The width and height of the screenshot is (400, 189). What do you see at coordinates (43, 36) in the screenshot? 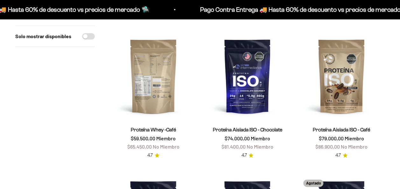
I see `label: Solo mostrar disponibles` at bounding box center [43, 36].